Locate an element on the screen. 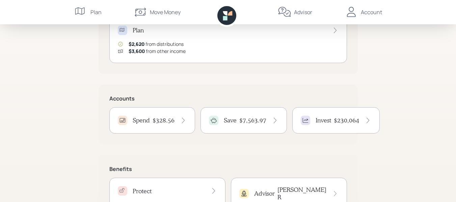 The image size is (456, 202). h4: Protect is located at coordinates (142, 191).